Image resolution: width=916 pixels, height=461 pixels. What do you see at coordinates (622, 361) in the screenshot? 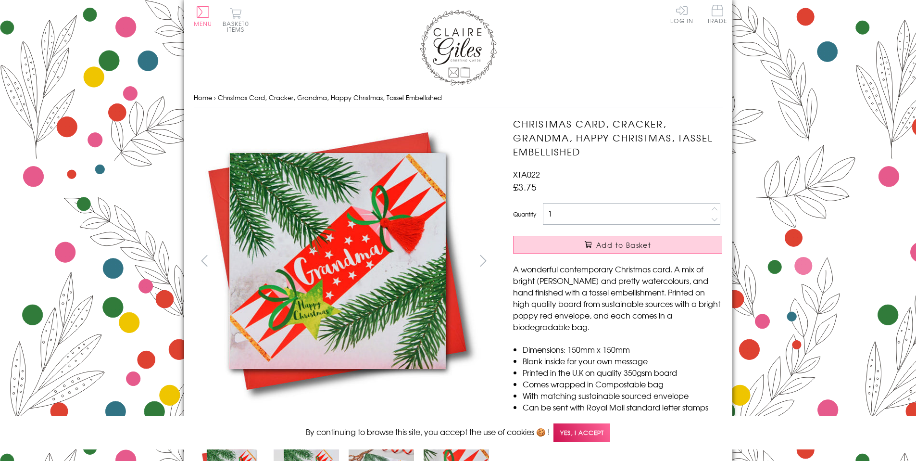
I see `li: Blank inside for your own message` at bounding box center [622, 361].